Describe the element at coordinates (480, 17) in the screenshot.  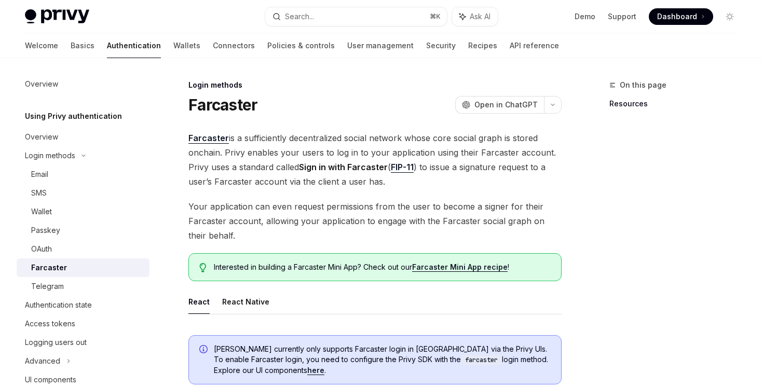
I see `span: Ask AI` at that location.